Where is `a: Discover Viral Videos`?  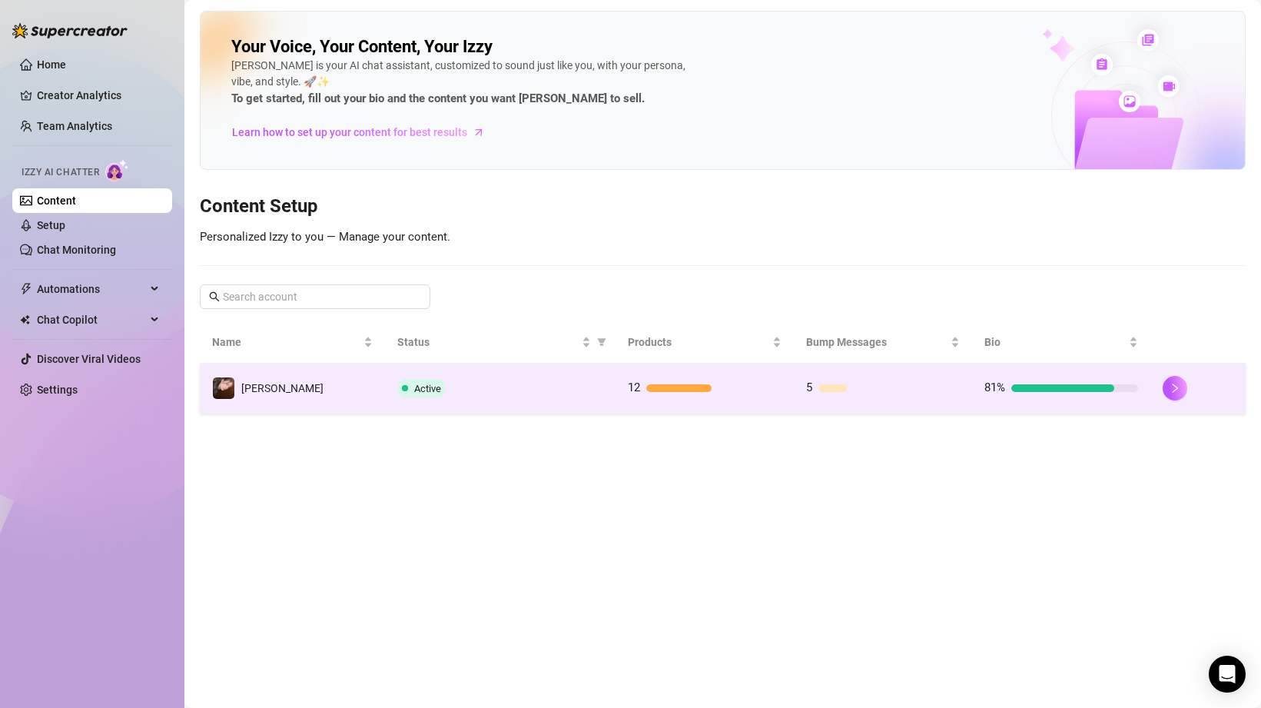 a: Discover Viral Videos is located at coordinates (88, 359).